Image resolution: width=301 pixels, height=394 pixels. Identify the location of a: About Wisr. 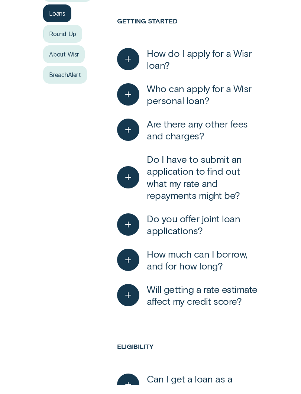
(64, 63).